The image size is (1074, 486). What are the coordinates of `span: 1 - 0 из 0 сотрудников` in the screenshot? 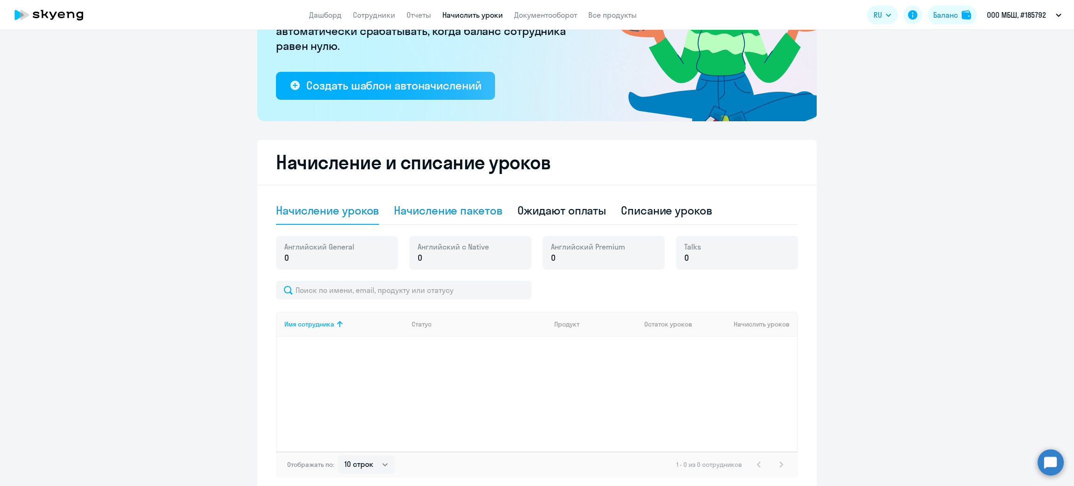 It's located at (709, 464).